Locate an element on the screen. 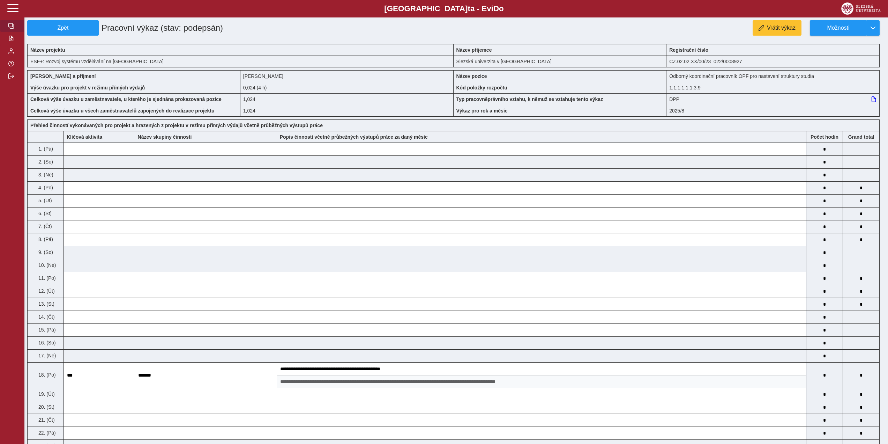 This screenshot has height=444, width=888. span: 4. (Po) is located at coordinates (45, 187).